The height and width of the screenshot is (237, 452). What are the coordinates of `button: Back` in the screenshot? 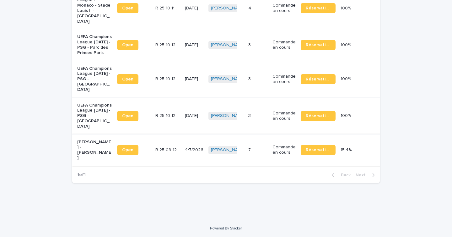 It's located at (340, 175).